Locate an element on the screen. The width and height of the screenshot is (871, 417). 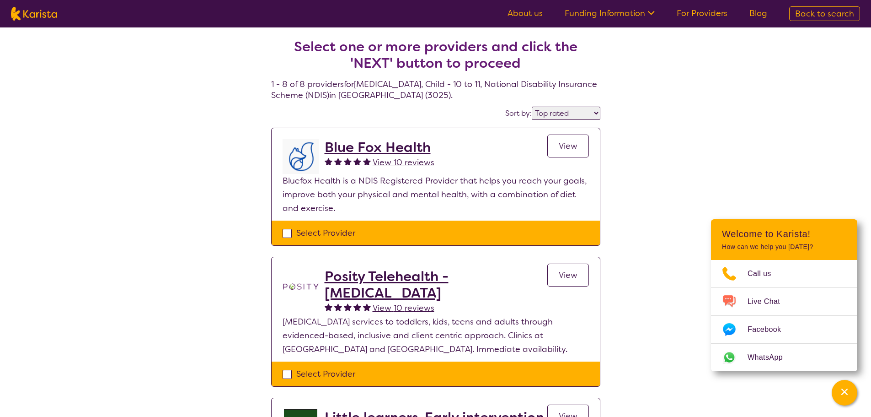
a: Blog is located at coordinates (758, 13).